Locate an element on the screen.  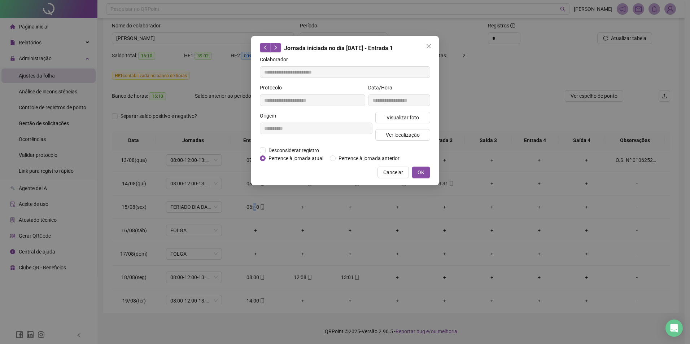
button: OK is located at coordinates (421, 172).